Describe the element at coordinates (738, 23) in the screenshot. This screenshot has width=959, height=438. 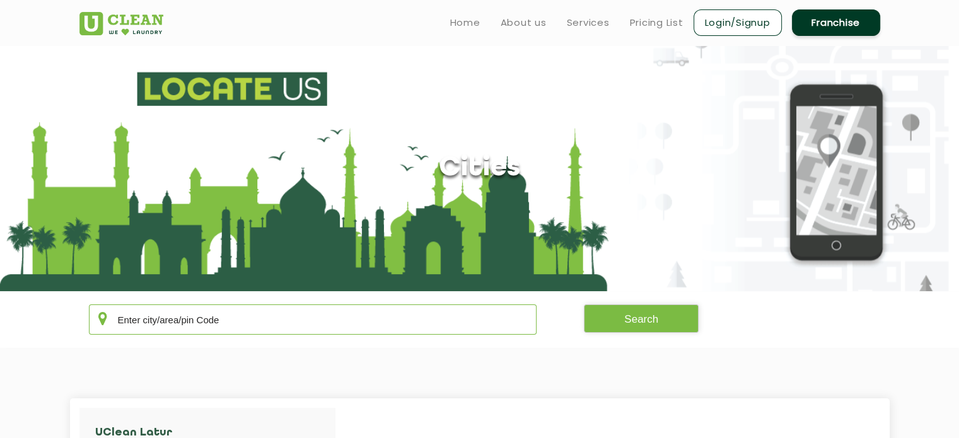
I see `a: Login/Signup` at that location.